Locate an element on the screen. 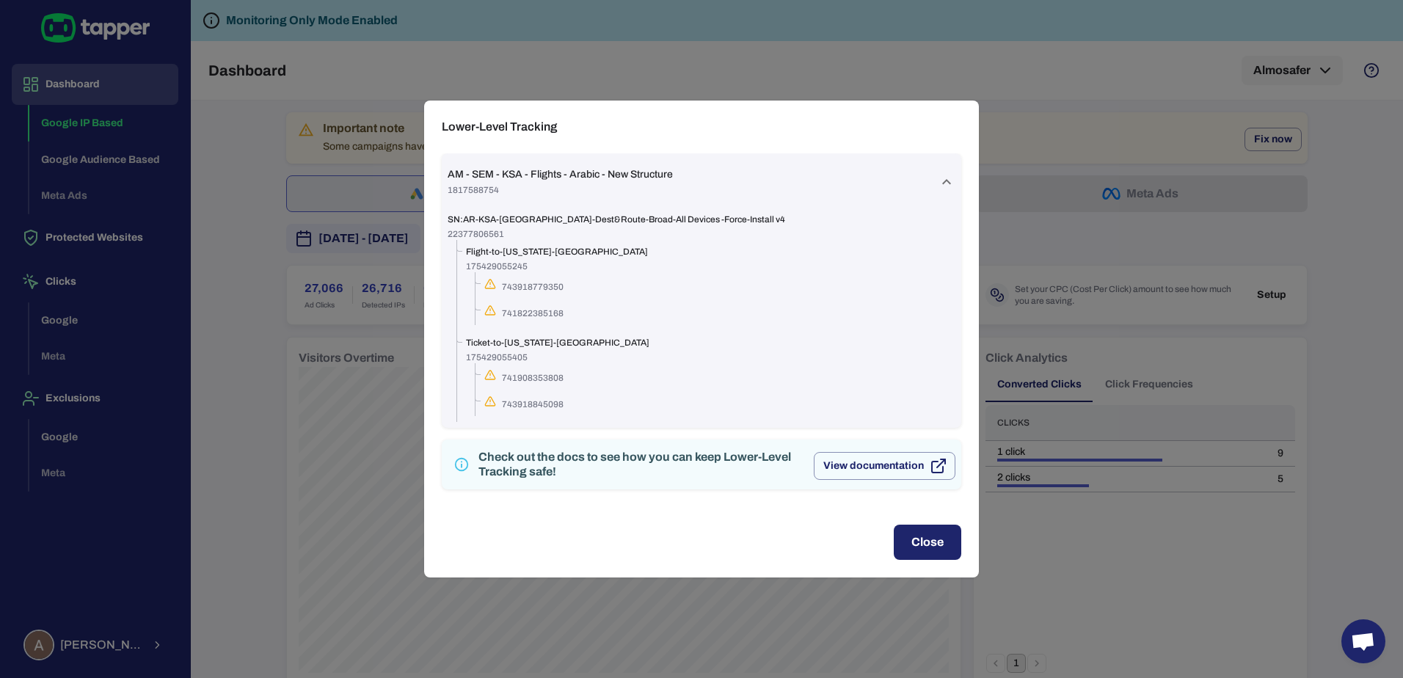  span: 22377806561 is located at coordinates (701, 234).